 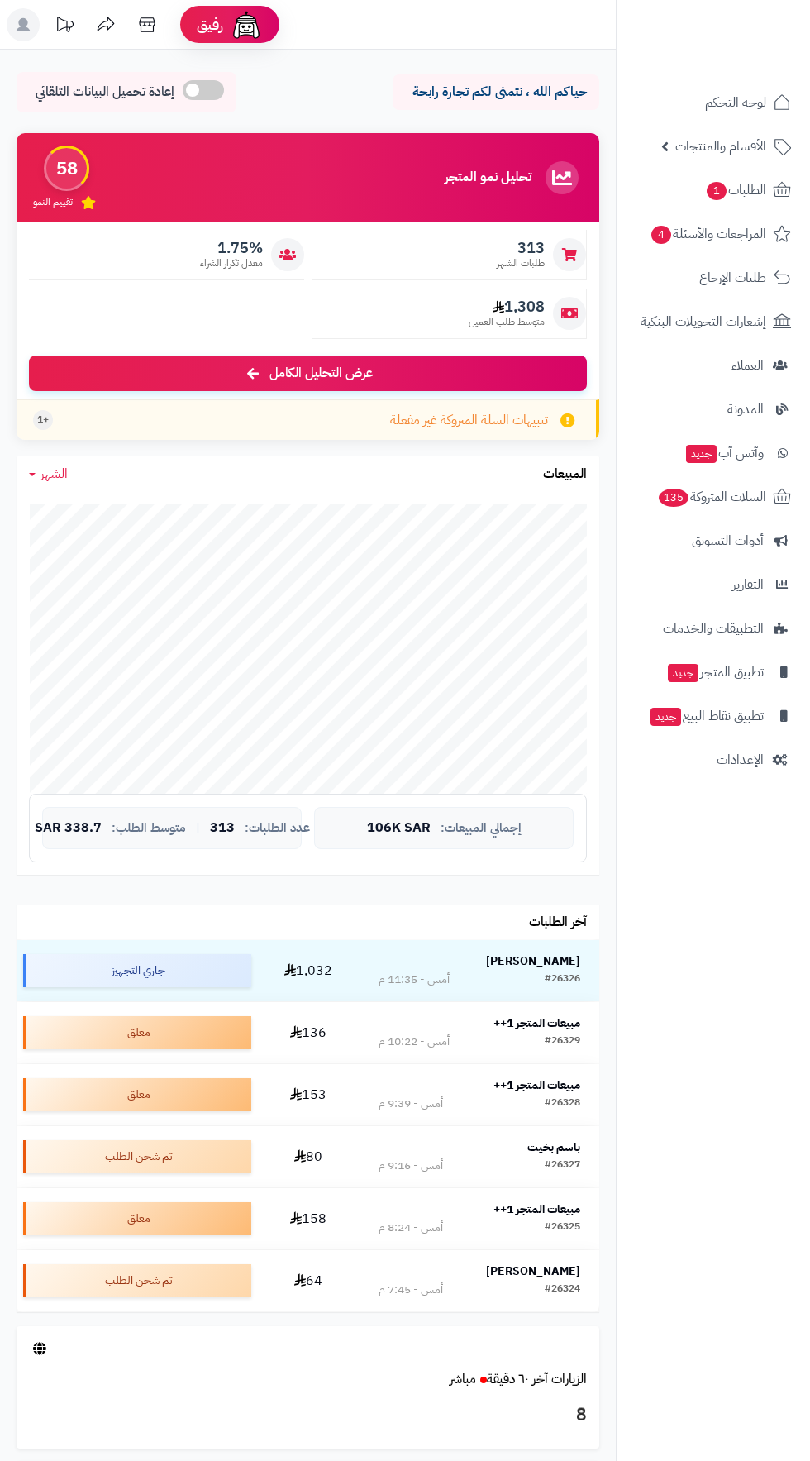 I want to click on a: الطلبات1, so click(x=714, y=190).